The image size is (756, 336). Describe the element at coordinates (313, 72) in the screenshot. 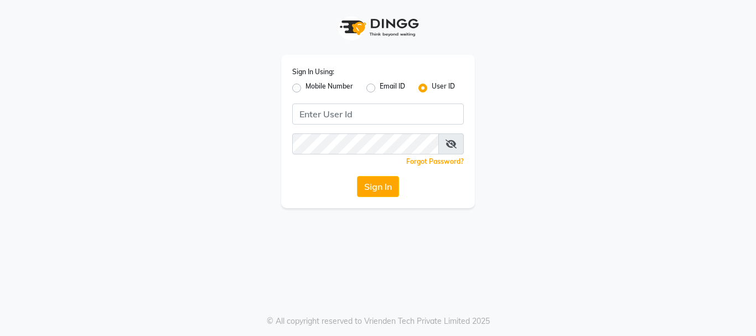

I see `label: Sign In Using:` at that location.